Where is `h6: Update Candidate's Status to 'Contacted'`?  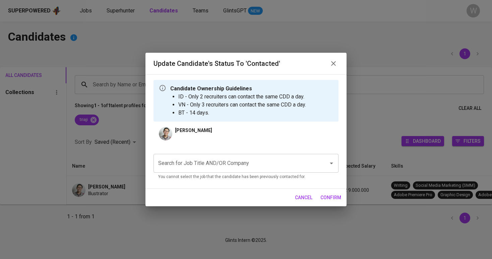
h6: Update Candidate's Status to 'Contacted' is located at coordinates (217, 63).